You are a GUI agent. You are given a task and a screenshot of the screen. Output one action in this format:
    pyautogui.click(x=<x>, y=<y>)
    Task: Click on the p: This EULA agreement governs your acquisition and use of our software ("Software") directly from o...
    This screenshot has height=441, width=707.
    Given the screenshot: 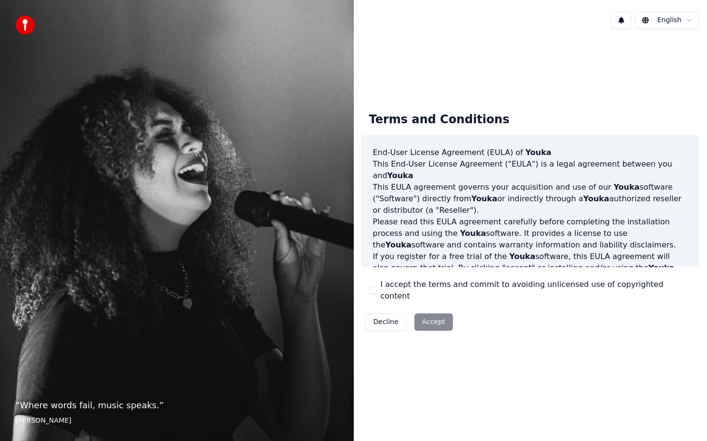 What is the action you would take?
    pyautogui.click(x=531, y=199)
    